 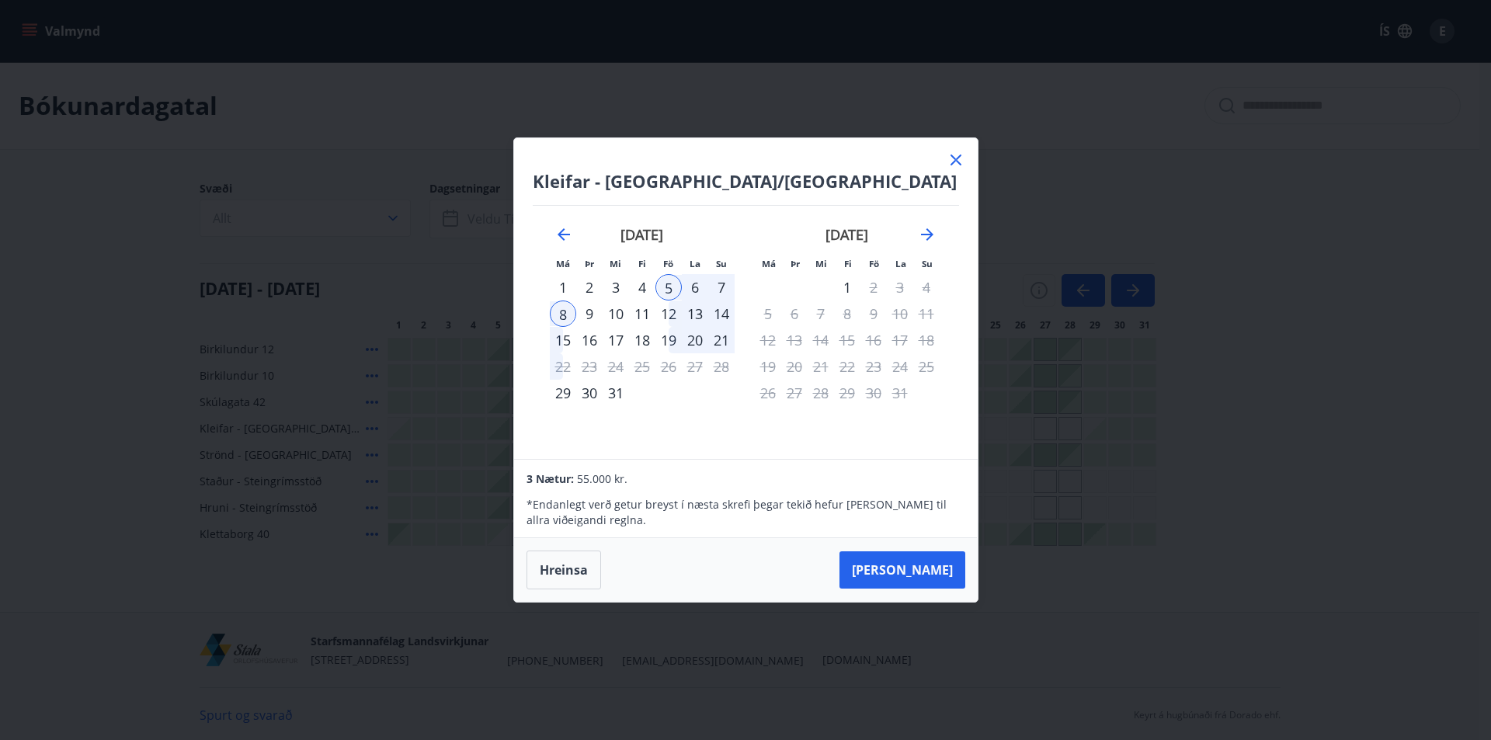 I want to click on td: Choose sunnudagur, 21. desember 2025 as your check-in date. It’s available., so click(x=721, y=340).